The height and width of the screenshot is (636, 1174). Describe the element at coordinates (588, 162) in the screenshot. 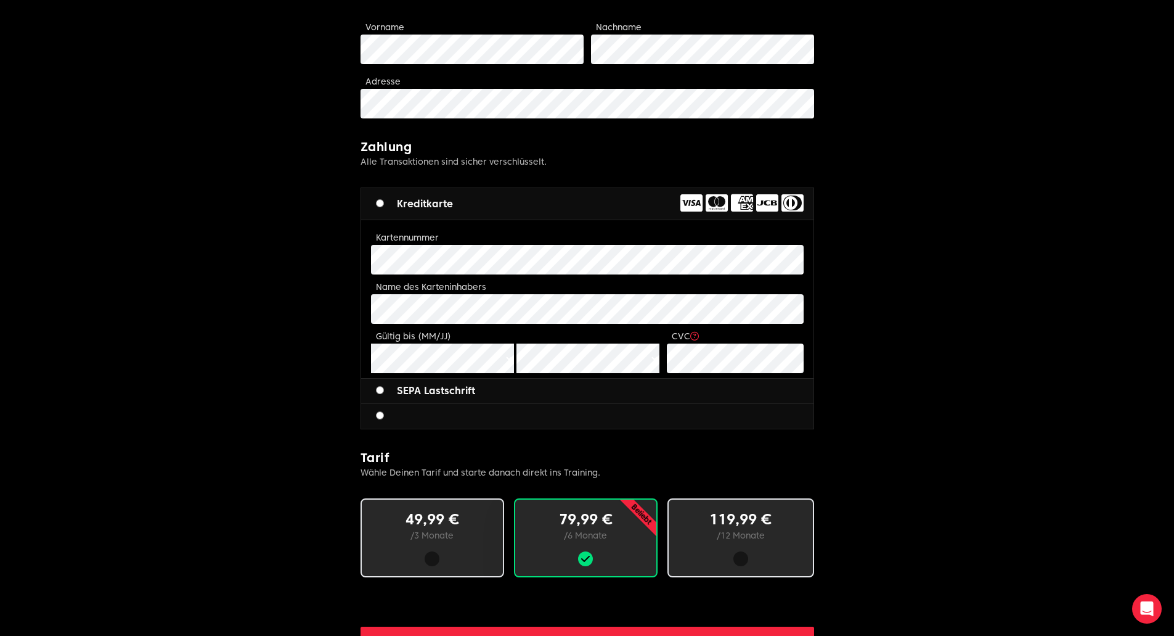

I see `p: Alle Transaktionen sind sicher verschlüsselt.` at that location.